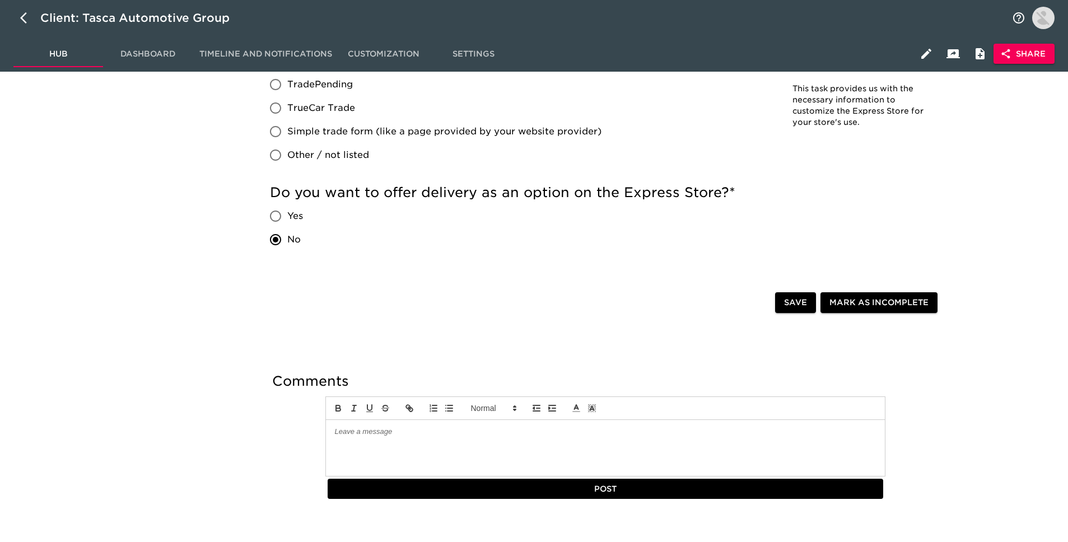  I want to click on span: Share, so click(1024, 54).